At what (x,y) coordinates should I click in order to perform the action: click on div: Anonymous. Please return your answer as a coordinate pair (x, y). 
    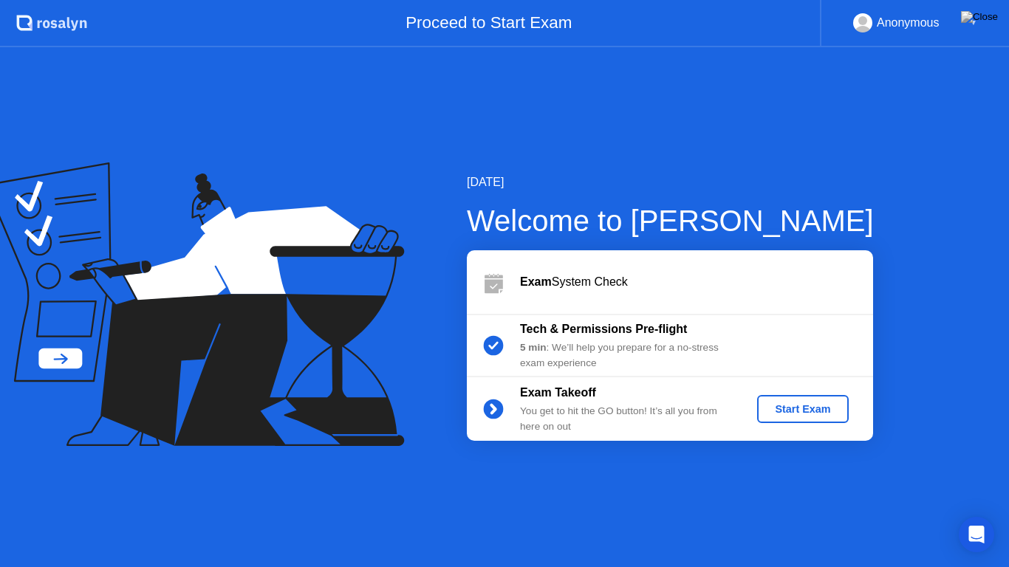
    Looking at the image, I should click on (908, 23).